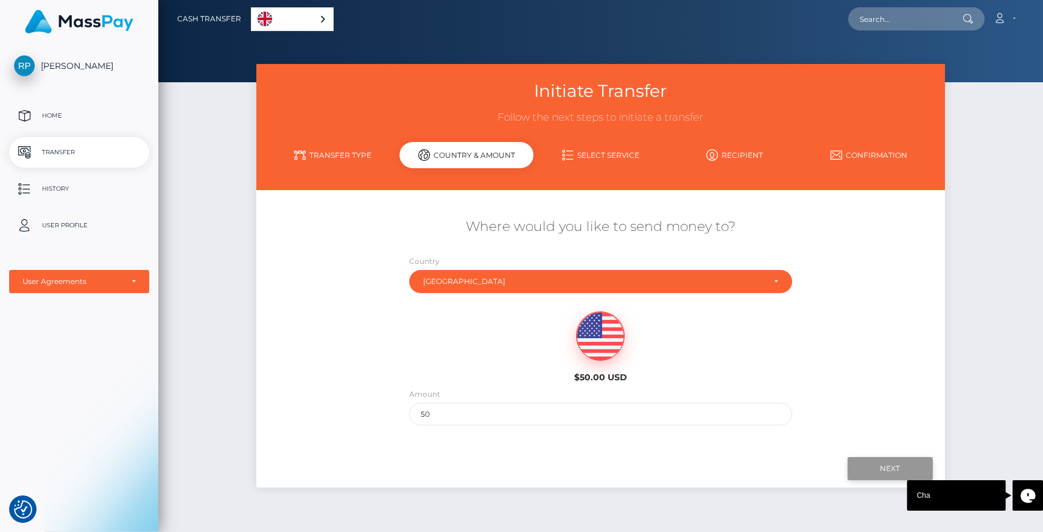 The height and width of the screenshot is (532, 1043). What do you see at coordinates (79, 189) in the screenshot?
I see `p: History` at bounding box center [79, 189].